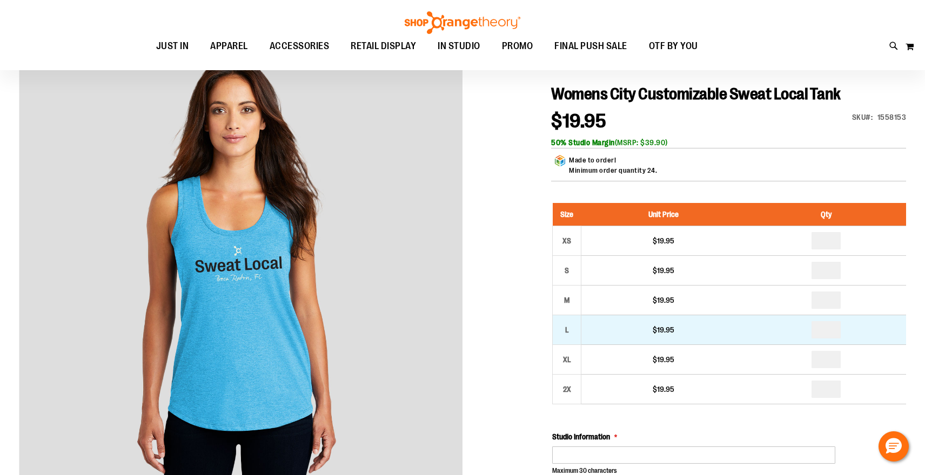 Image resolution: width=925 pixels, height=475 pixels. I want to click on div: XL, so click(567, 360).